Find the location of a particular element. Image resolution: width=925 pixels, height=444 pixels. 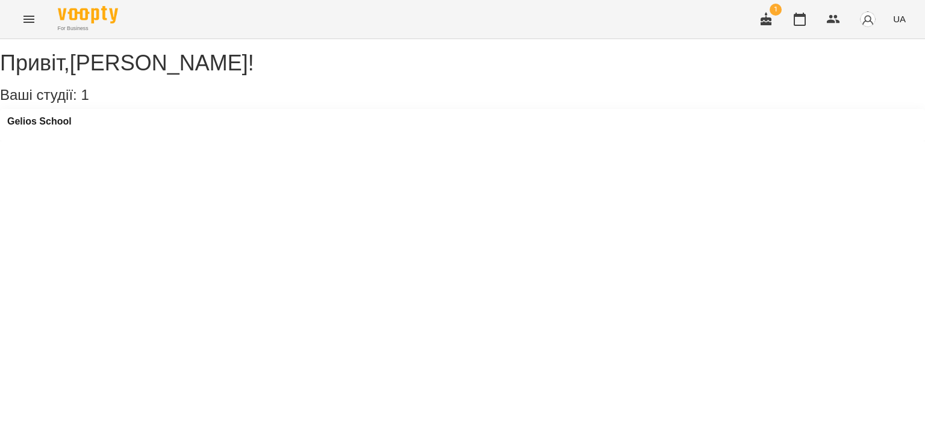

img: avatar_s.png is located at coordinates (868, 19).